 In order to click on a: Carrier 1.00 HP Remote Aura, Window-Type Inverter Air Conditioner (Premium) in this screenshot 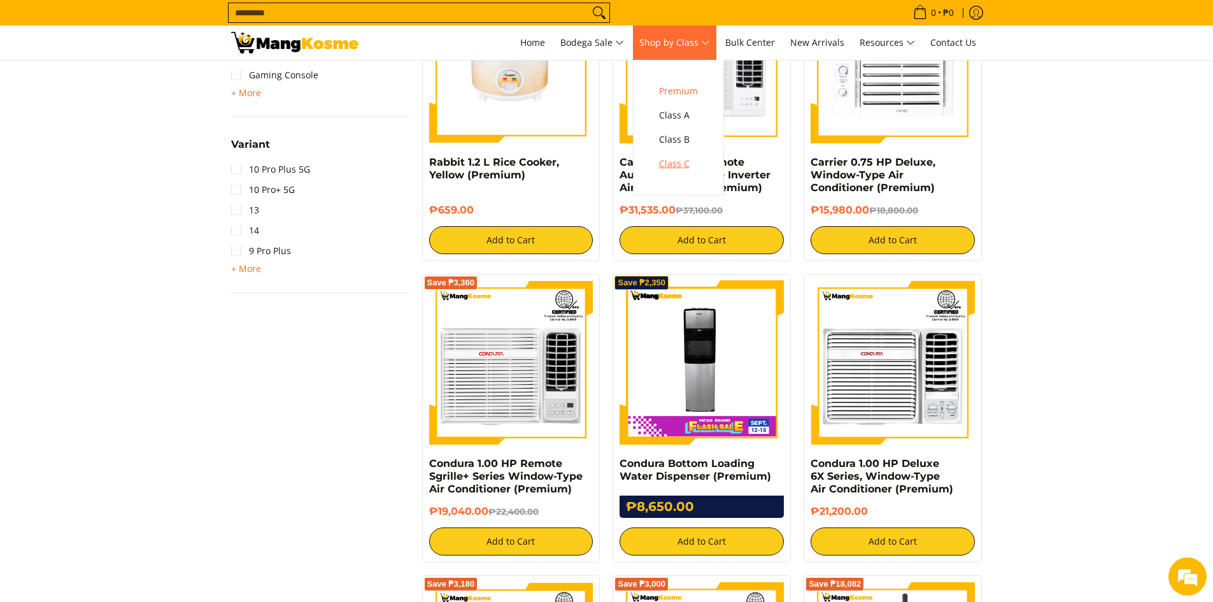, I will do `click(695, 175)`.